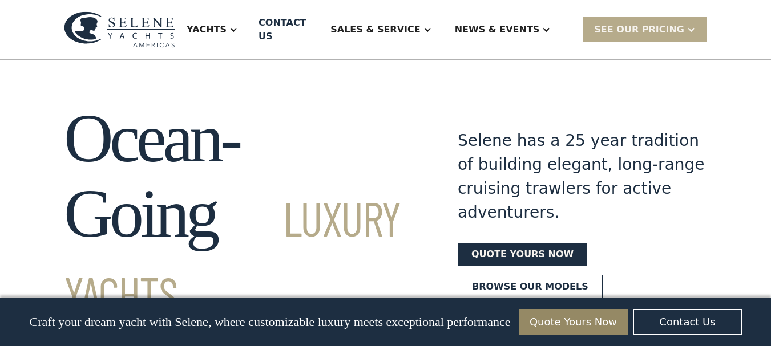  I want to click on a: Quote Yours Now, so click(573, 322).